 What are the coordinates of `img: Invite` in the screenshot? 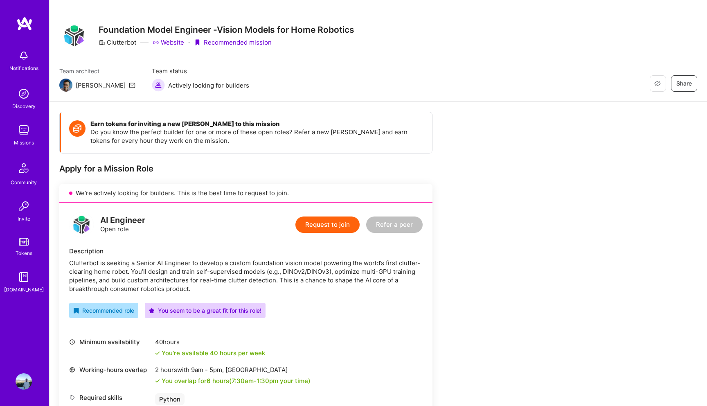 It's located at (24, 206).